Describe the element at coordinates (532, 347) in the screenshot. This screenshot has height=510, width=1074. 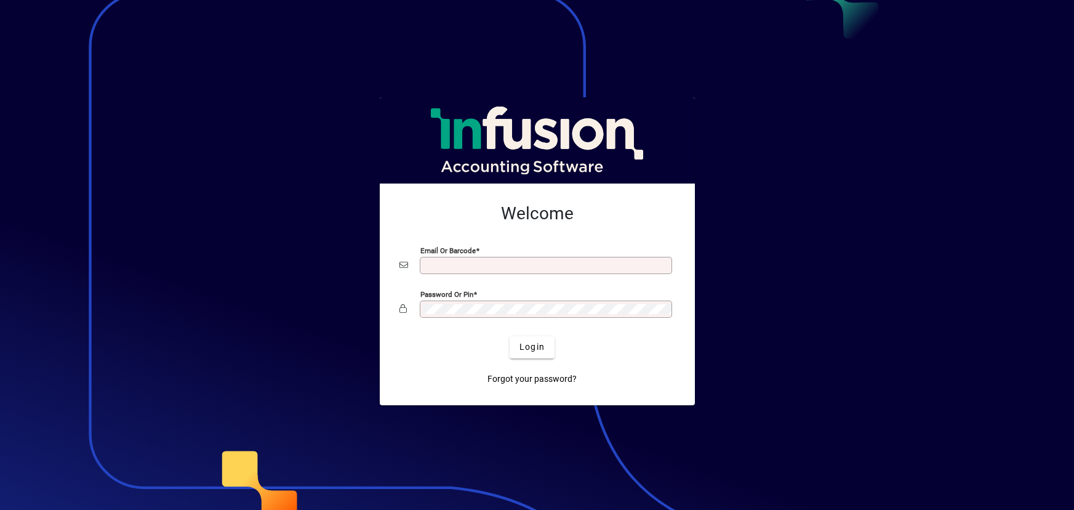
I see `button: Login` at that location.